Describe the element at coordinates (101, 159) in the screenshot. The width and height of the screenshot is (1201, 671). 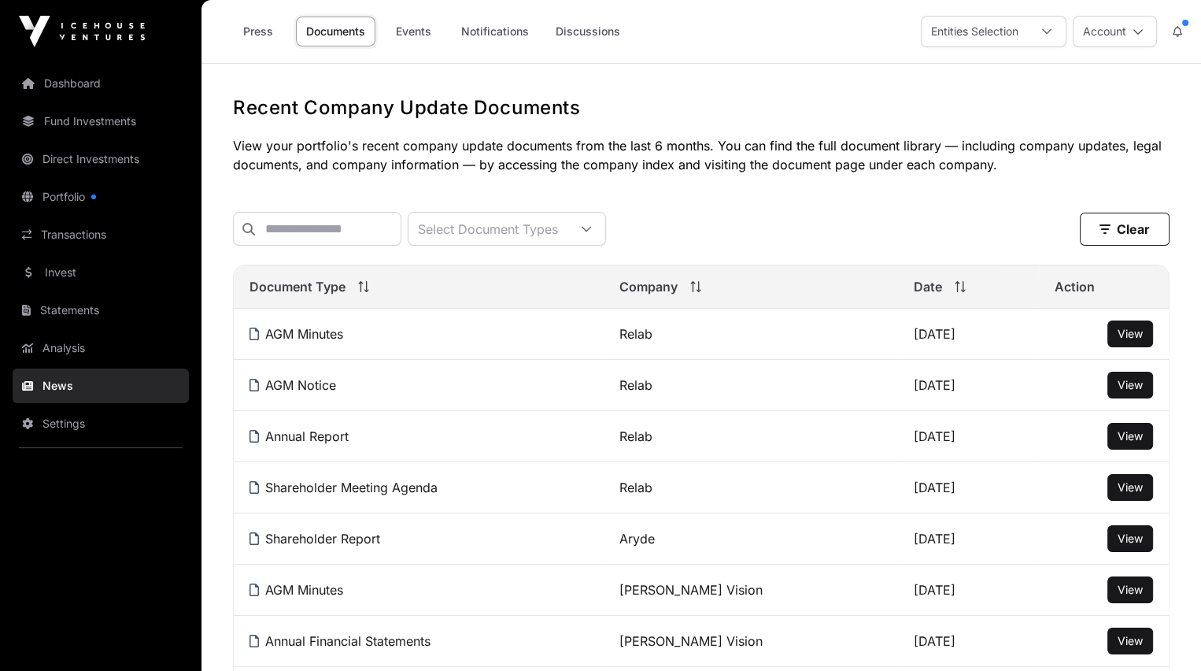
I see `a: Direct Investments` at that location.